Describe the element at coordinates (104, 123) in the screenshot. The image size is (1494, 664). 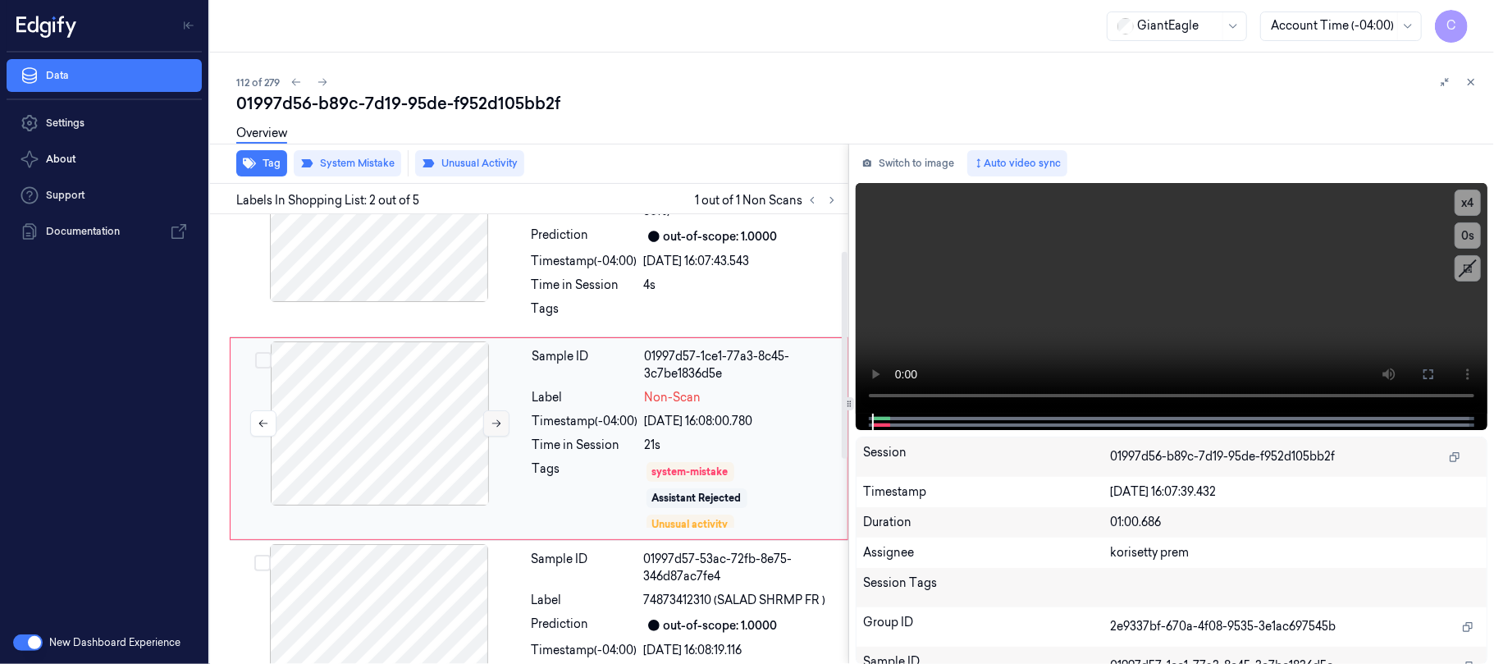
I see `a: Settings` at that location.